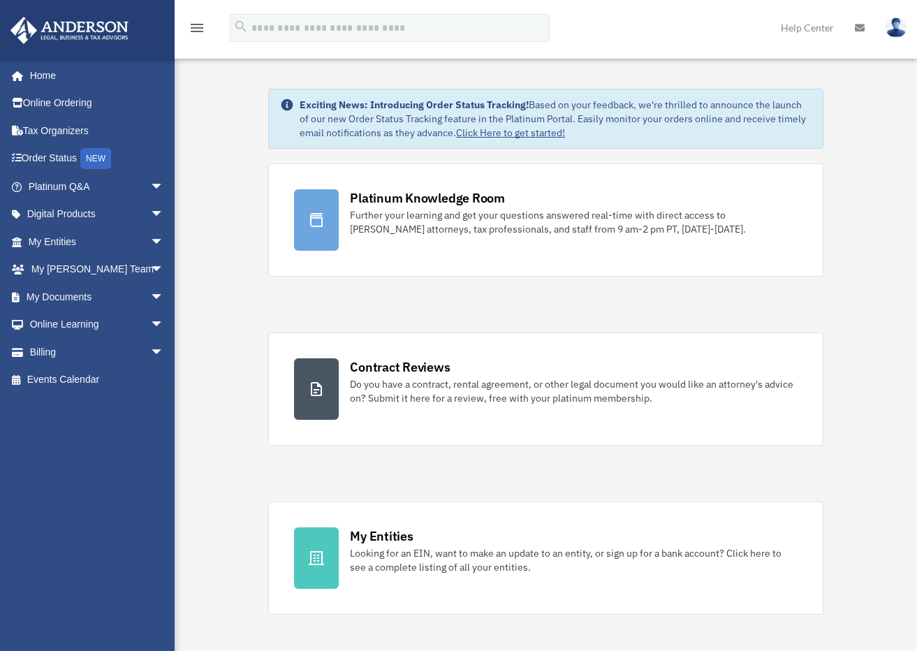  What do you see at coordinates (94, 75) in the screenshot?
I see `a: Home` at bounding box center [94, 75].